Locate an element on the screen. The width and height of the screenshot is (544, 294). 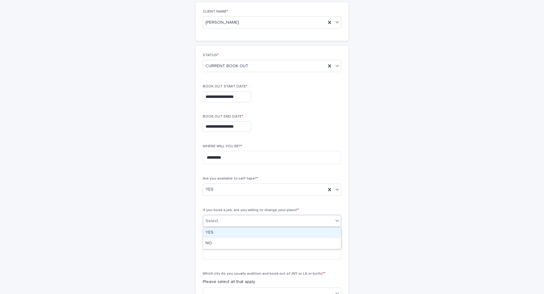
div: NO is located at coordinates (272, 243).